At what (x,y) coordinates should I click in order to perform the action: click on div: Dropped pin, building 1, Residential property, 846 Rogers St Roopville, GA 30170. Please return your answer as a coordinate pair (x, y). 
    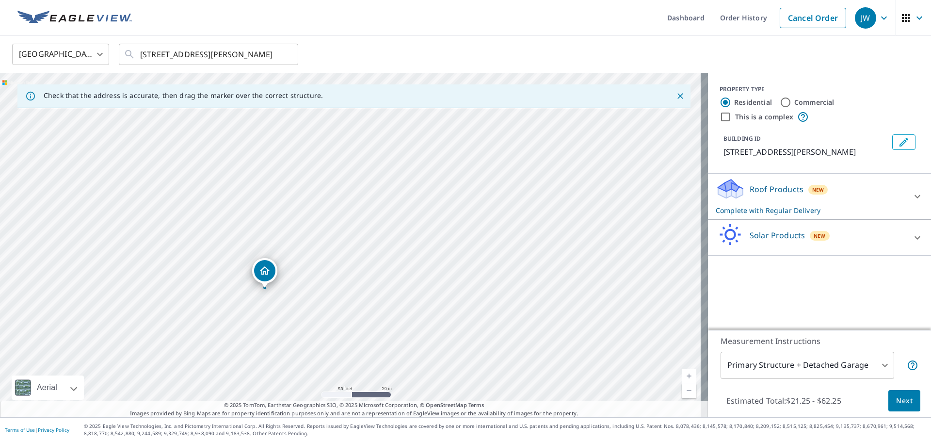
    Looking at the image, I should click on (265, 273).